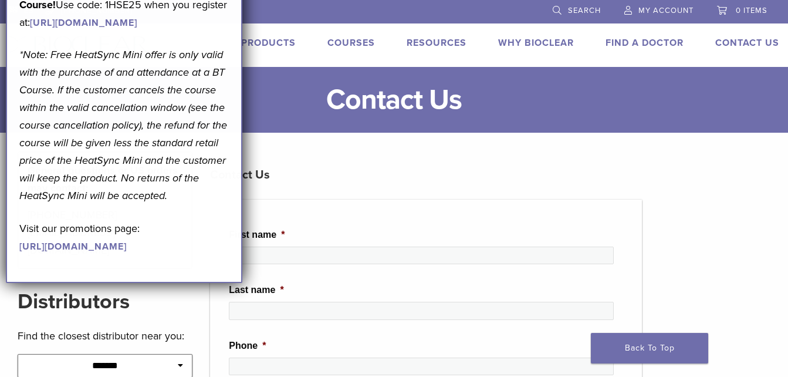 The width and height of the screenshot is (788, 377). Describe the element at coordinates (585, 11) in the screenshot. I see `span: Search` at that location.